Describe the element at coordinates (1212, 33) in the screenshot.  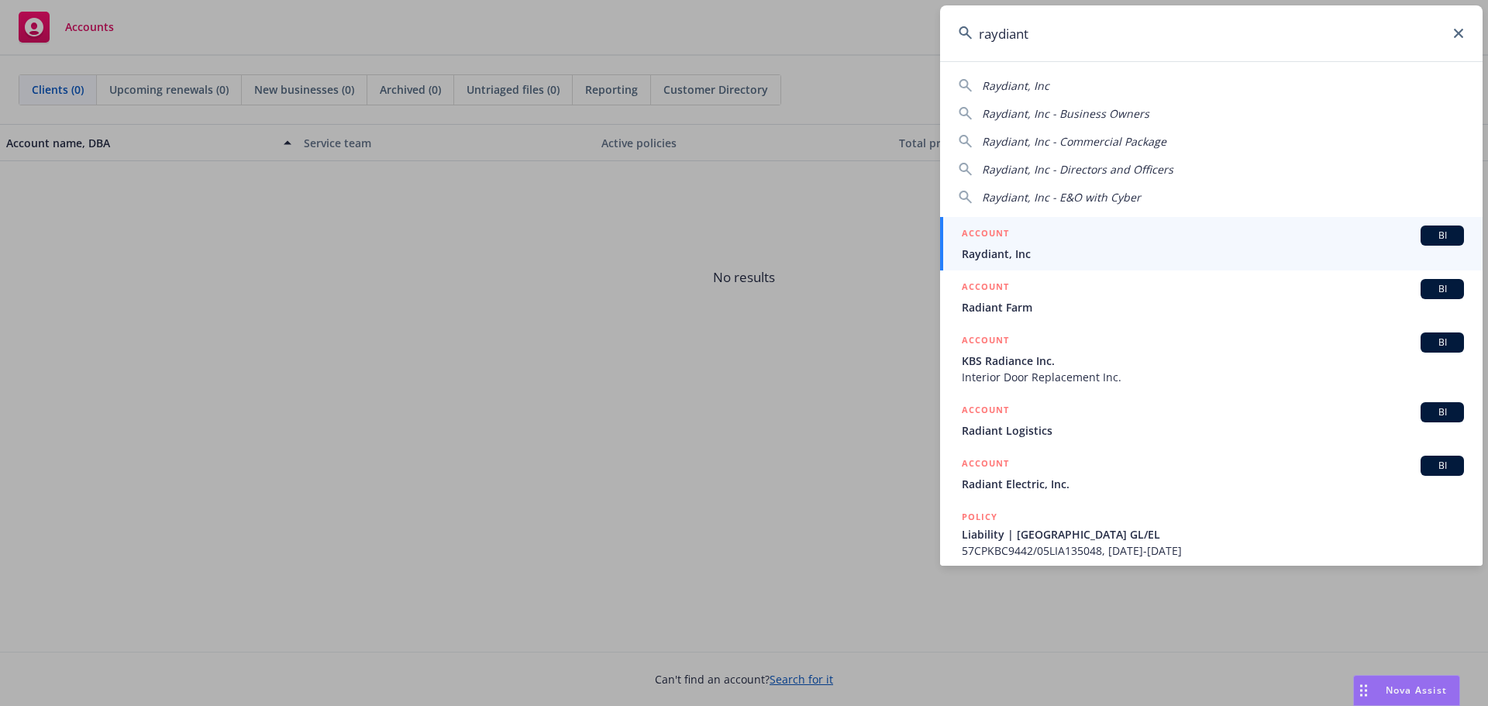
I see `input: Search...` at that location.